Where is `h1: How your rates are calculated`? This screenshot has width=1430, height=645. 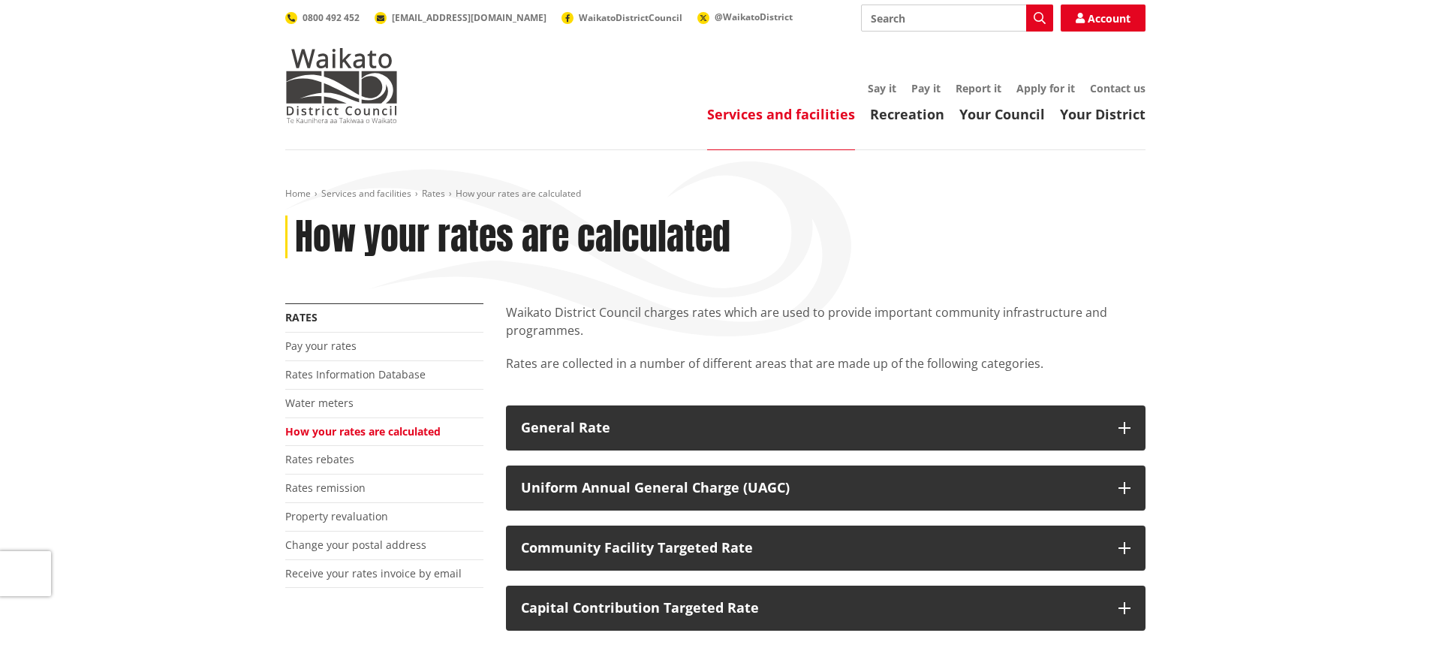 h1: How your rates are calculated is located at coordinates (513, 237).